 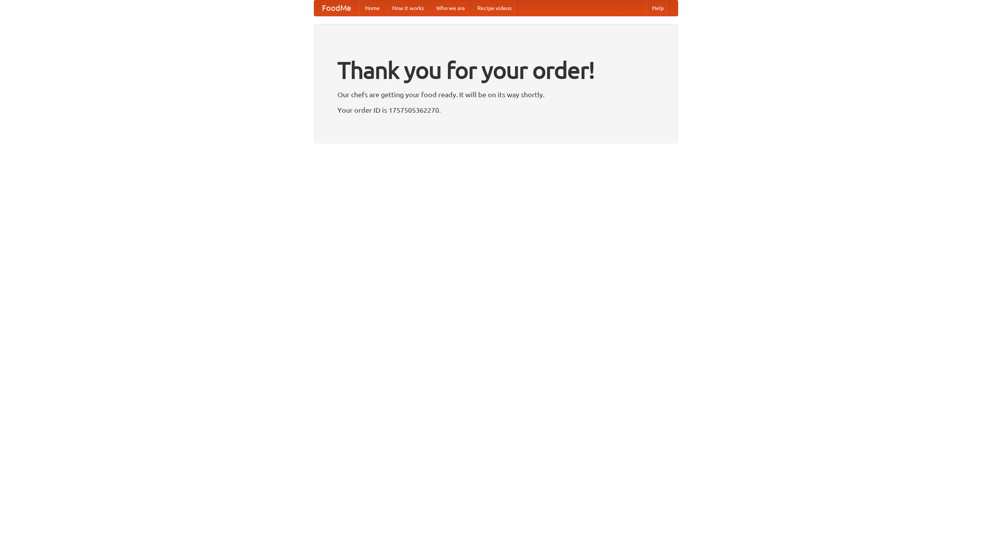 I want to click on a: Home, so click(x=372, y=8).